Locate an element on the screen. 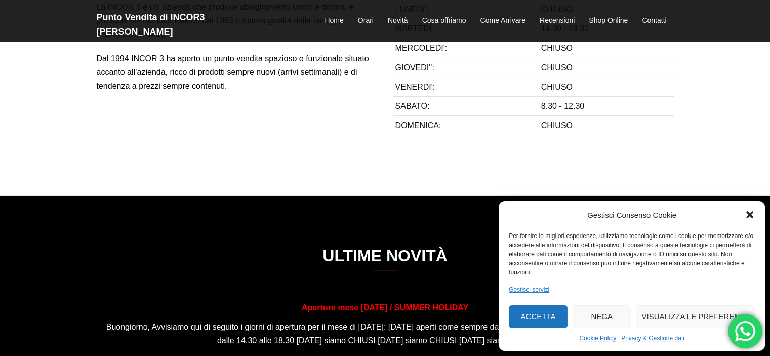 The height and width of the screenshot is (356, 770). a: Home is located at coordinates (334, 21).